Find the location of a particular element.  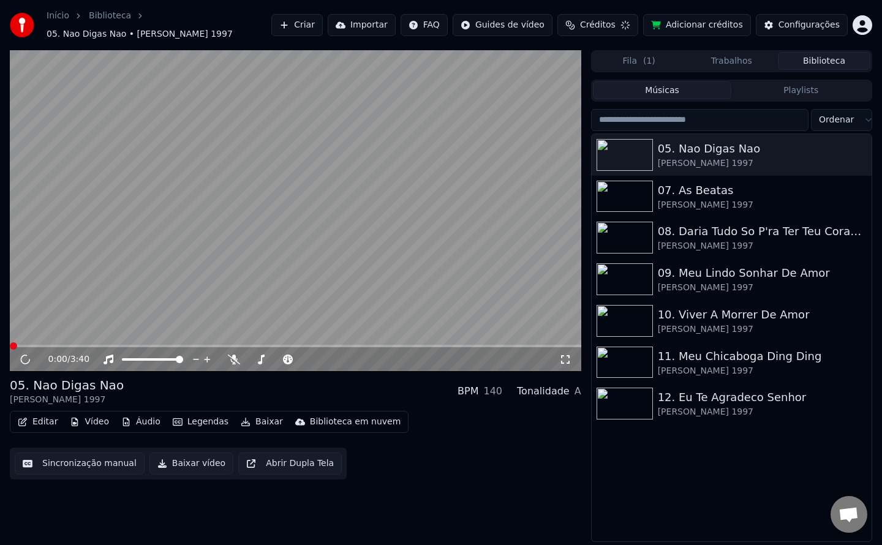

div: Configurações is located at coordinates (809, 25).